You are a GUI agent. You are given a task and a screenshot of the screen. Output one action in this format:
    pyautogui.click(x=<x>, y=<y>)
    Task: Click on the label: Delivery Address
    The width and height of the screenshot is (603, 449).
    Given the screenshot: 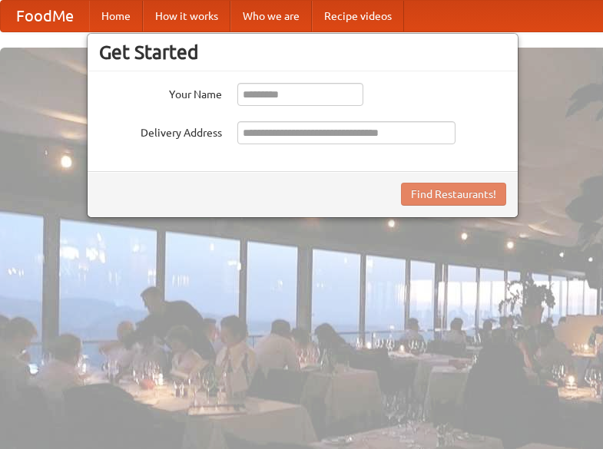 What is the action you would take?
    pyautogui.click(x=161, y=131)
    